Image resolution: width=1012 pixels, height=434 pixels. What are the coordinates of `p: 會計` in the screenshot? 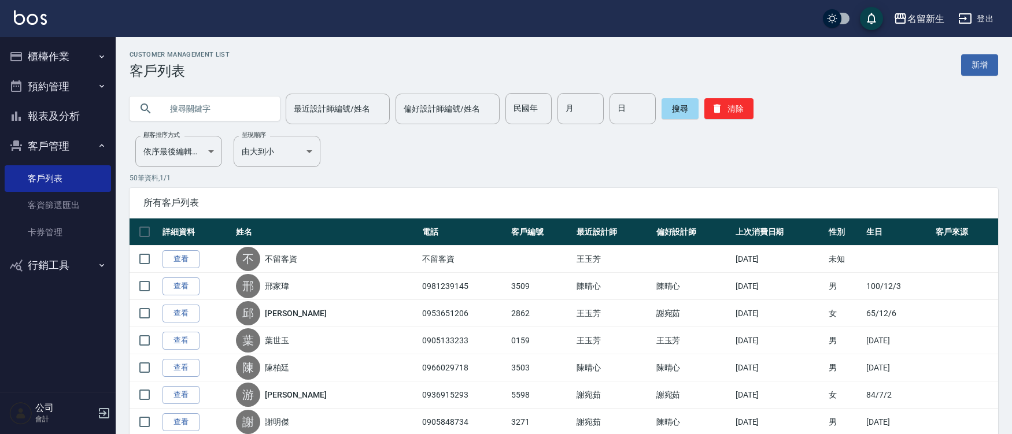 It's located at (65, 419).